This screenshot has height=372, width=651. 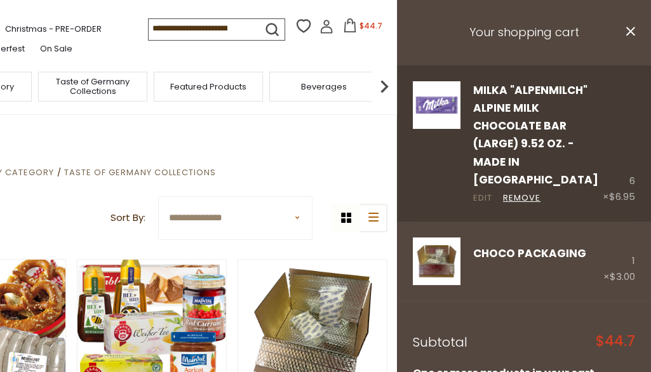 What do you see at coordinates (324, 86) in the screenshot?
I see `span: Beverages` at bounding box center [324, 86].